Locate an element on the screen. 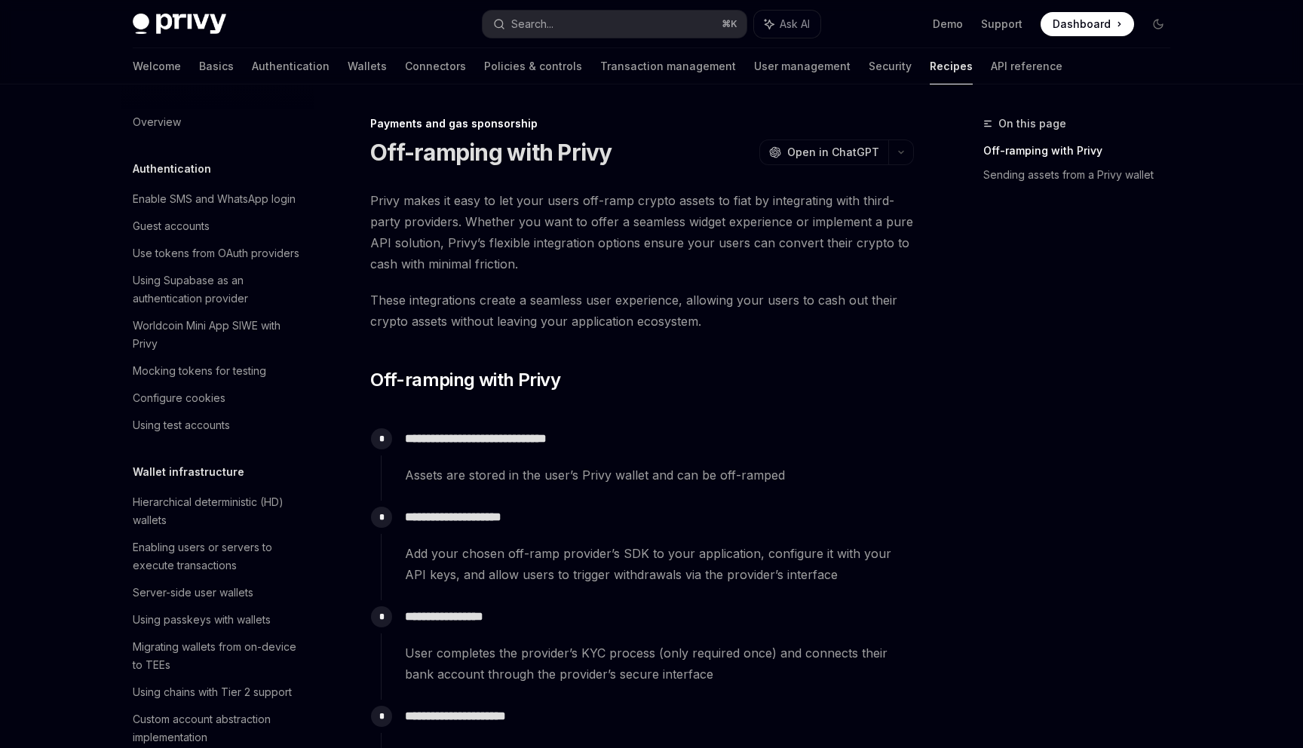 Image resolution: width=1303 pixels, height=748 pixels. h5: Wallet infrastructure is located at coordinates (188, 472).